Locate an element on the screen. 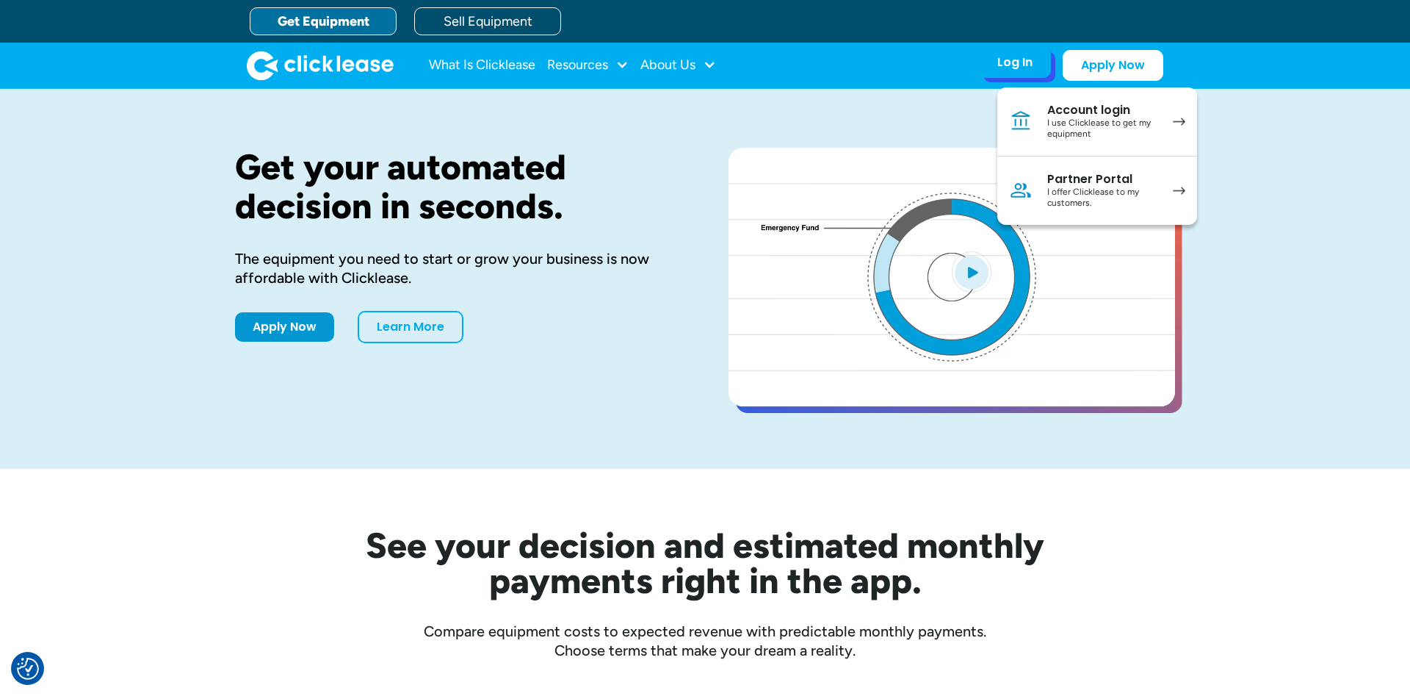 The height and width of the screenshot is (696, 1410). a: Account loginI use Clicklease to get my equipment is located at coordinates (1097, 122).